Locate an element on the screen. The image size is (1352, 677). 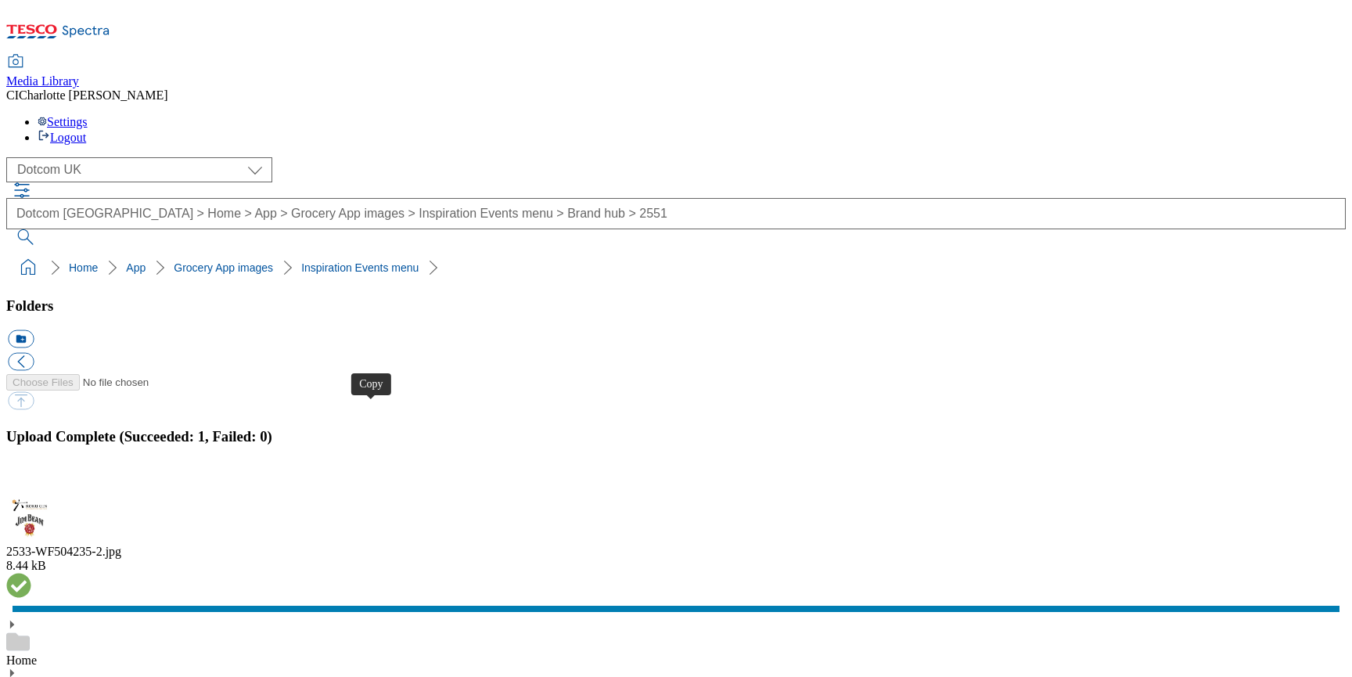
h3: Folders is located at coordinates (676, 306).